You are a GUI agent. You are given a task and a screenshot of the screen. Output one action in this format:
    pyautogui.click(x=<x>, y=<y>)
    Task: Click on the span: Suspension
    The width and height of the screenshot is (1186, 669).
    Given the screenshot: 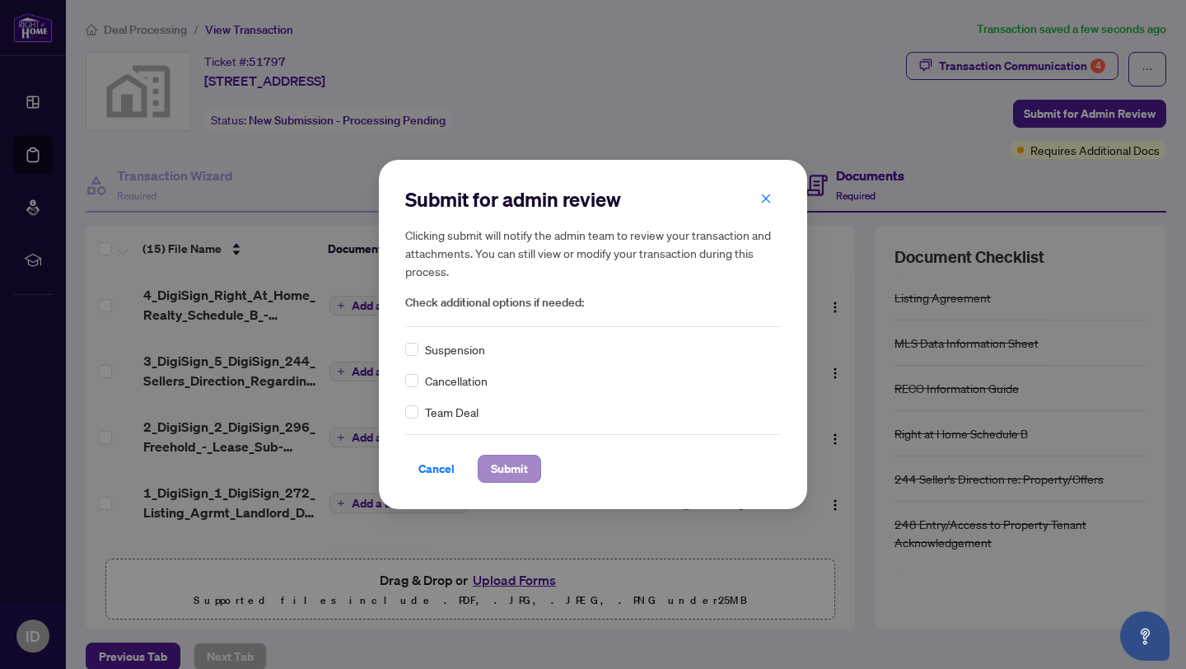 What is the action you would take?
    pyautogui.click(x=455, y=349)
    